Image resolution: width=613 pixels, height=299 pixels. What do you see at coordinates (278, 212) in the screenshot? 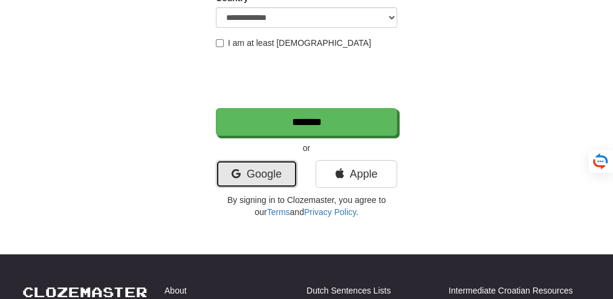
I see `a: Terms` at bounding box center [278, 212].